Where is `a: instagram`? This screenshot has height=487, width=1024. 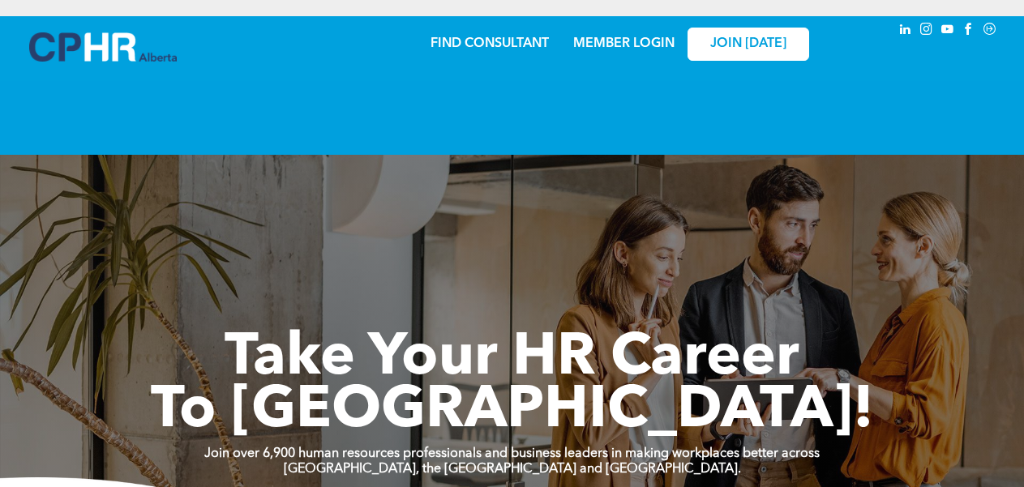
a: instagram is located at coordinates (927, 31).